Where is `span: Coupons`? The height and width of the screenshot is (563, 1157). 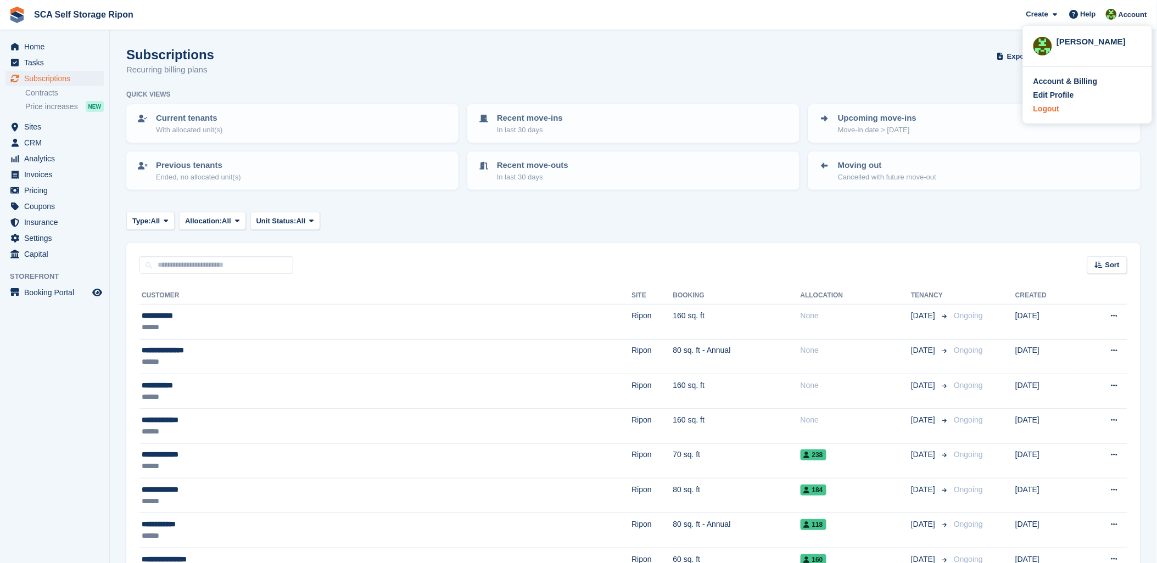
span: Coupons is located at coordinates (57, 206).